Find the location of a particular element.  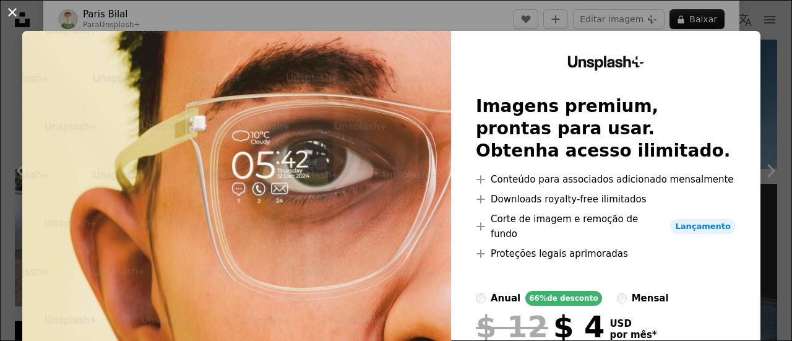

li: Corte de imagem e remoção de fundo is located at coordinates (606, 226).